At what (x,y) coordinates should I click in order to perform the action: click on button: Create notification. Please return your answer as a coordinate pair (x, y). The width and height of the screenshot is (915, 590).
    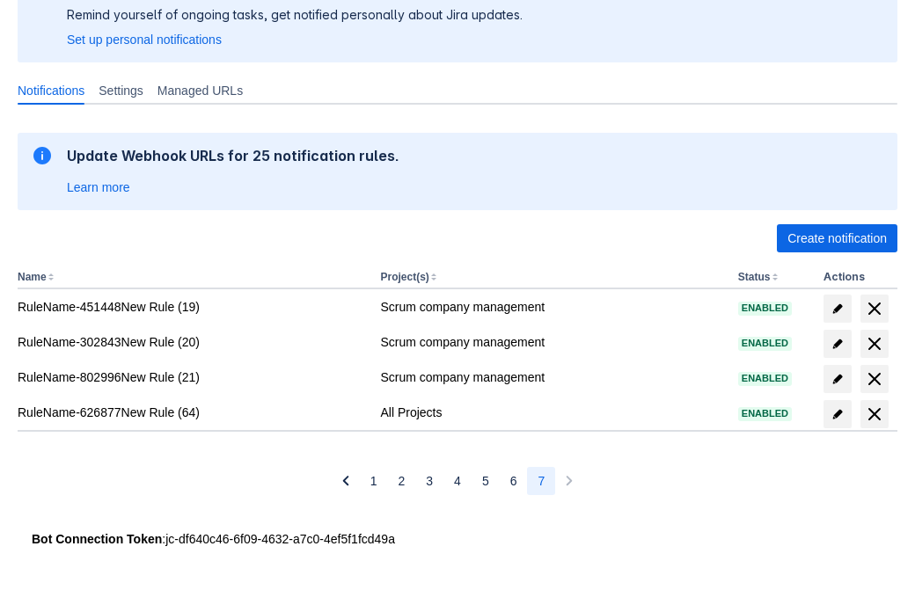
    Looking at the image, I should click on (837, 238).